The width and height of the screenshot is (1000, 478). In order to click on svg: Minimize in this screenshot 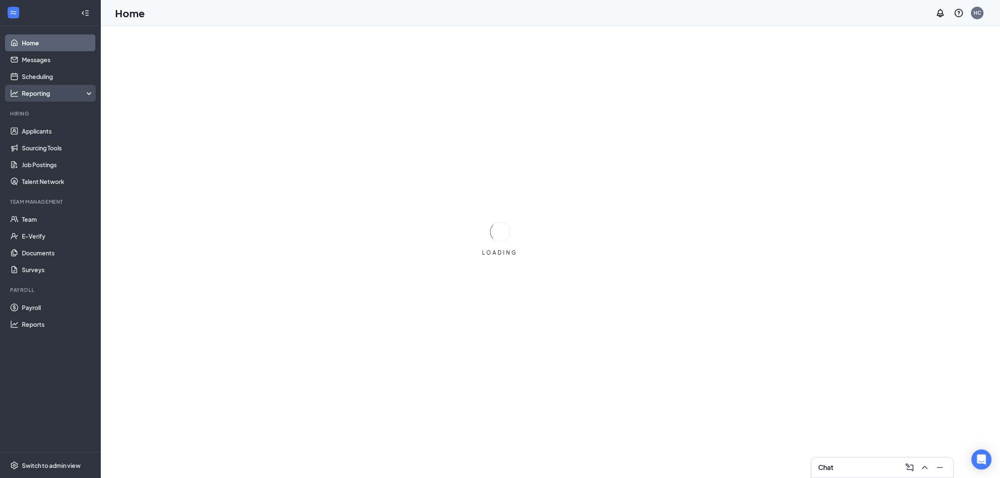, I will do `click(939, 467)`.